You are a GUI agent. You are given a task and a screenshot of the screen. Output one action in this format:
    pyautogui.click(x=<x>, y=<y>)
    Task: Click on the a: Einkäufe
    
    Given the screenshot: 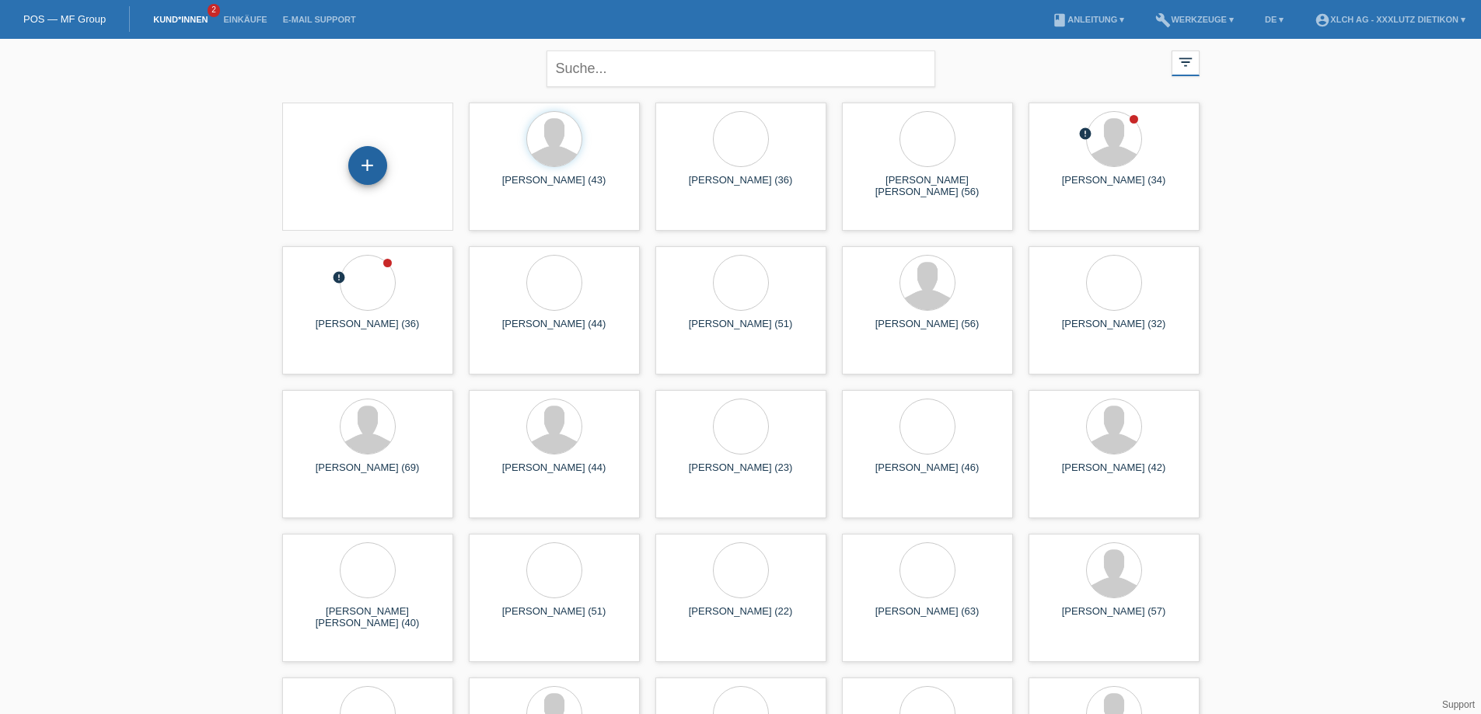 What is the action you would take?
    pyautogui.click(x=245, y=19)
    